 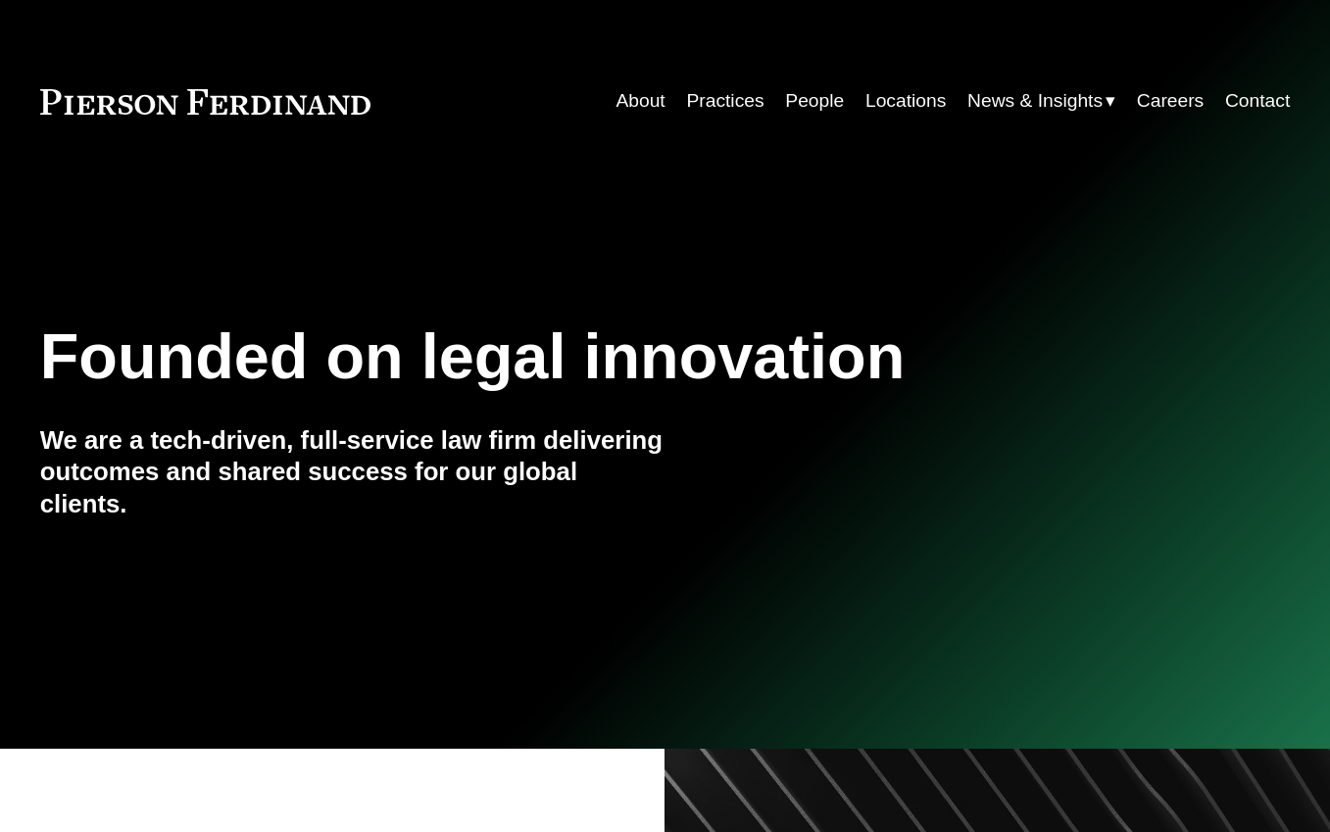 I want to click on a: folder dropdown, so click(x=1041, y=101).